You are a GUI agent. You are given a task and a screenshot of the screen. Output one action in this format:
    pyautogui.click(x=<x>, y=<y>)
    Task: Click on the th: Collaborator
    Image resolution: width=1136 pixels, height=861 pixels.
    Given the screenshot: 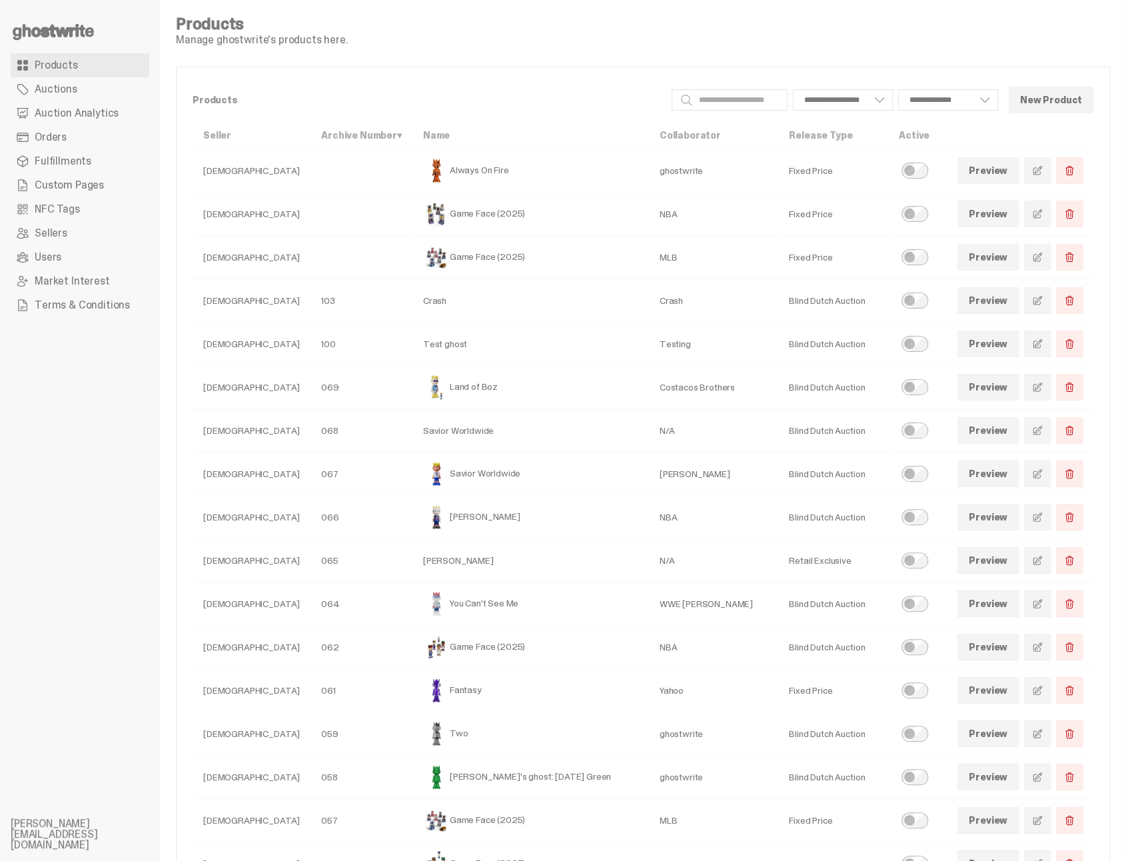 What is the action you would take?
    pyautogui.click(x=713, y=135)
    